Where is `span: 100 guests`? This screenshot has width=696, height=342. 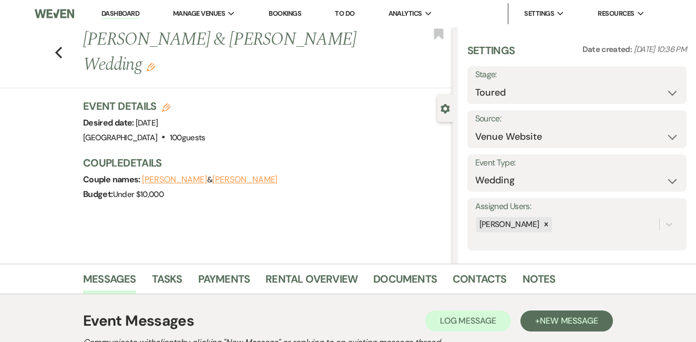 span: 100 guests is located at coordinates (188, 138).